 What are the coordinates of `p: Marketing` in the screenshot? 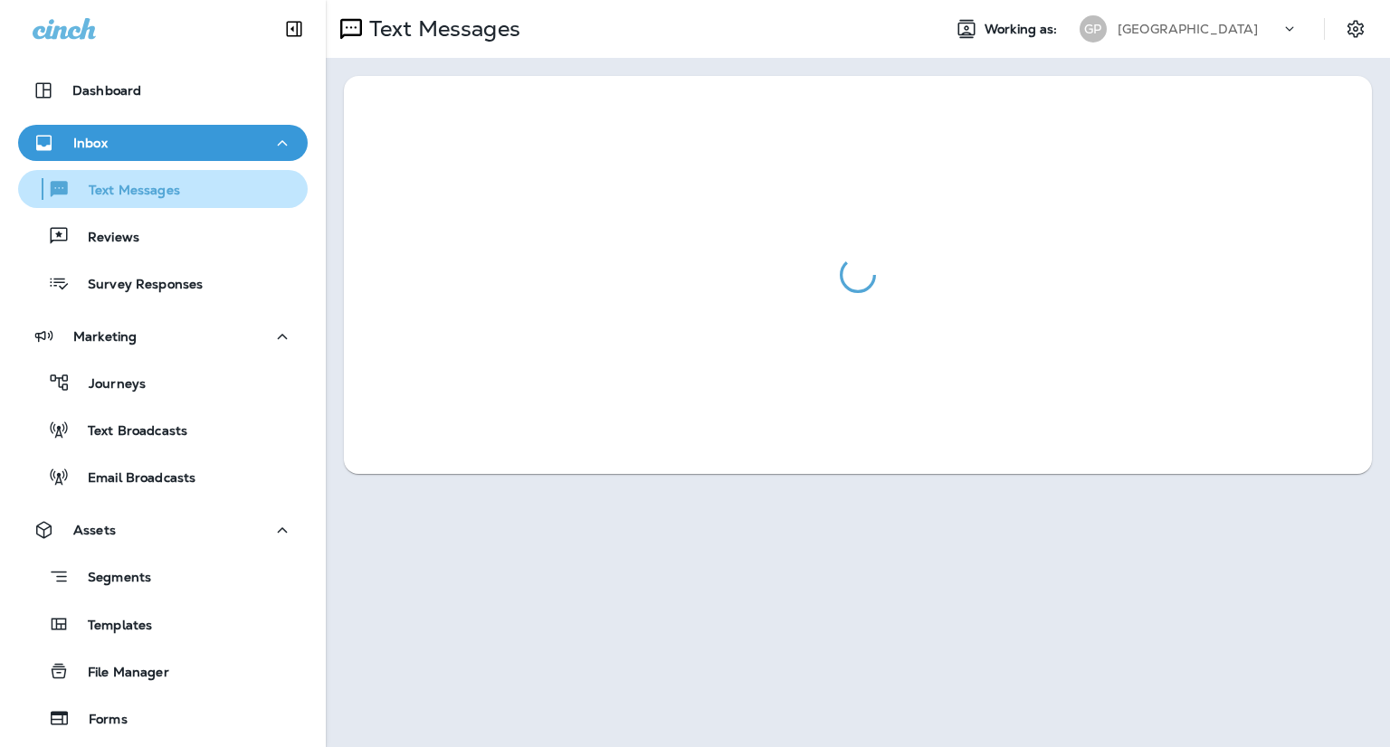 It's located at (105, 337).